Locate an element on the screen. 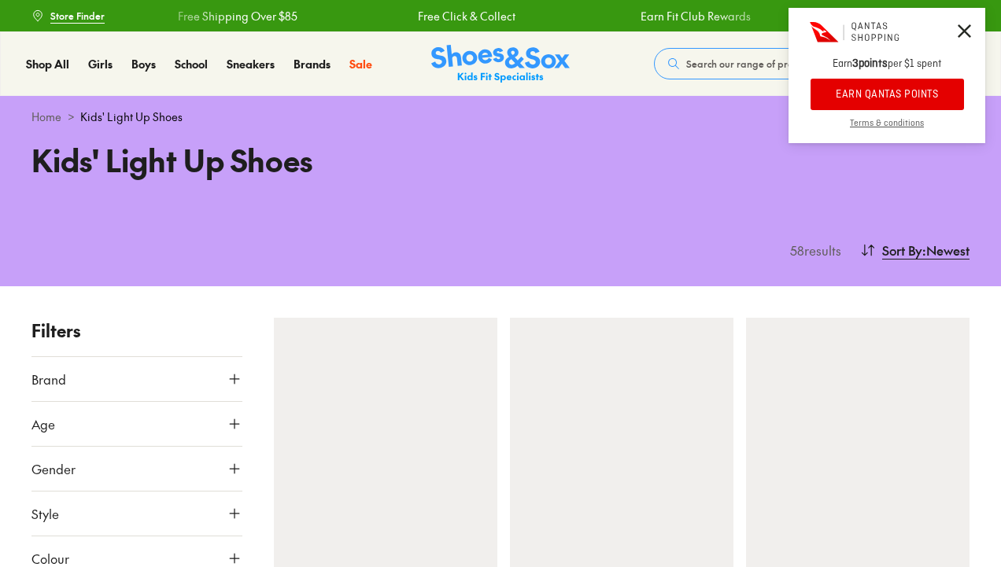  span: Store Finder is located at coordinates (77, 16).